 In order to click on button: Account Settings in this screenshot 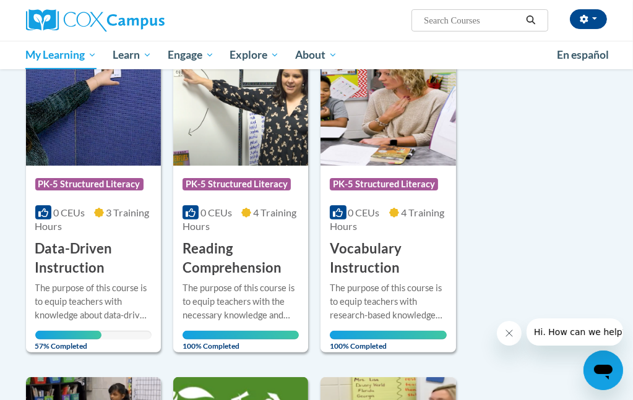, I will do `click(588, 19)`.